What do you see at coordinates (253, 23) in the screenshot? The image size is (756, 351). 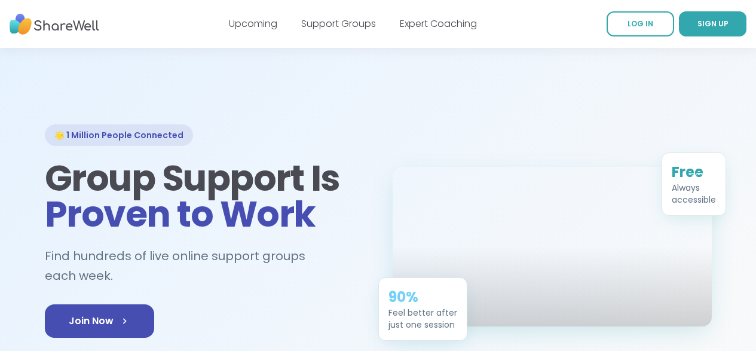 I see `a: Upcoming` at bounding box center [253, 23].